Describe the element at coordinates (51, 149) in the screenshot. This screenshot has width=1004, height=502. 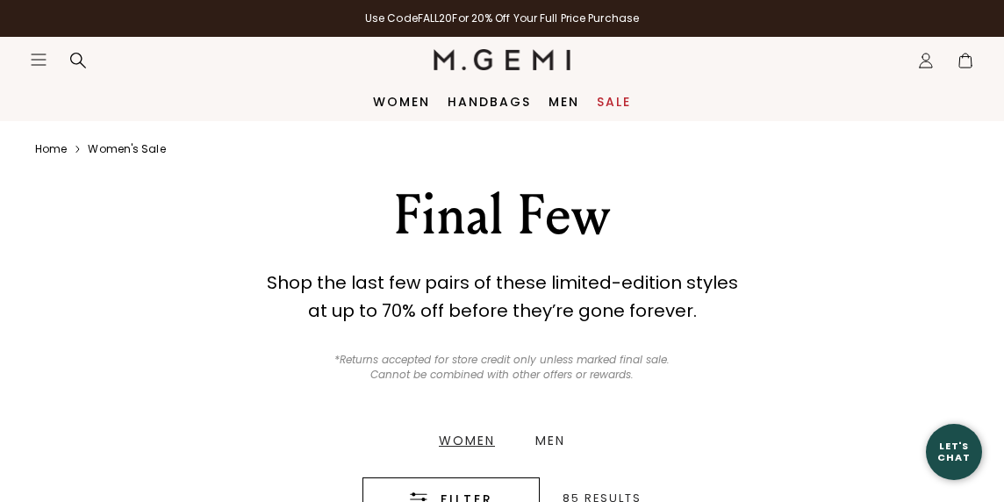
I see `a: Home` at that location.